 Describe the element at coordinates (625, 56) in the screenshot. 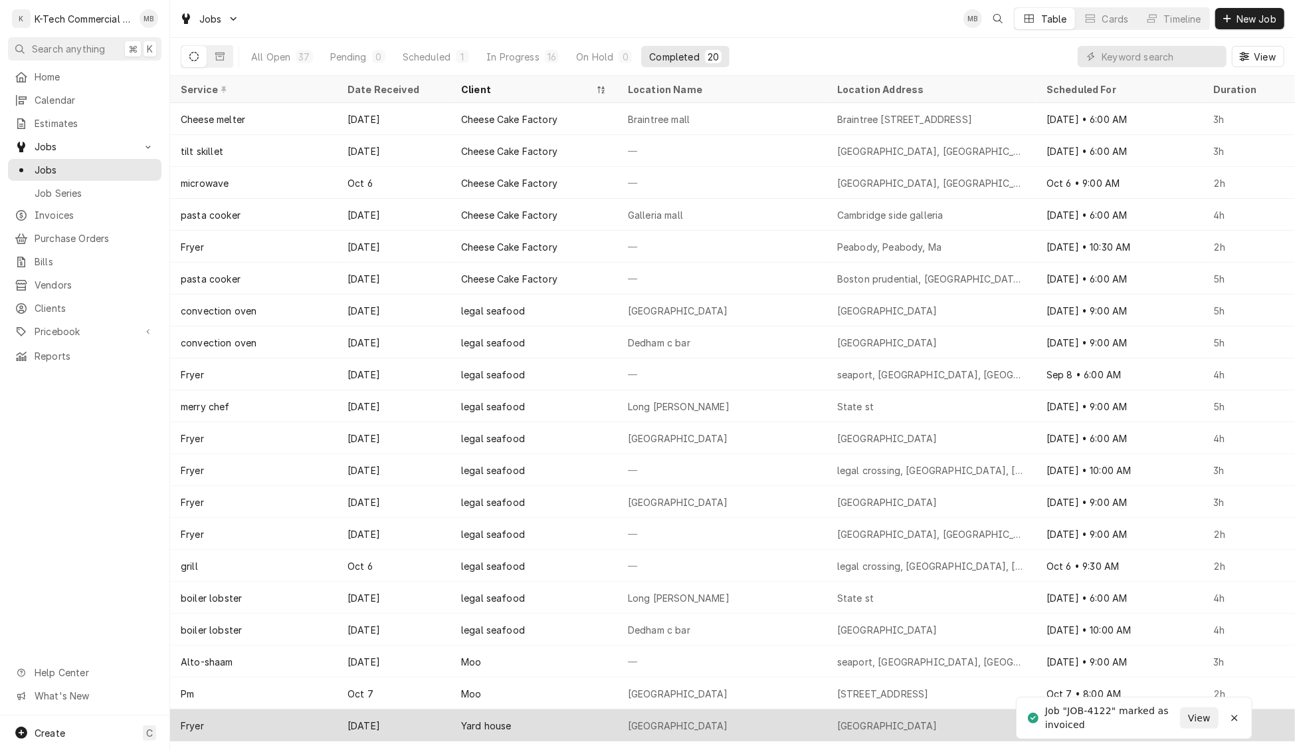

I see `div: 0` at that location.